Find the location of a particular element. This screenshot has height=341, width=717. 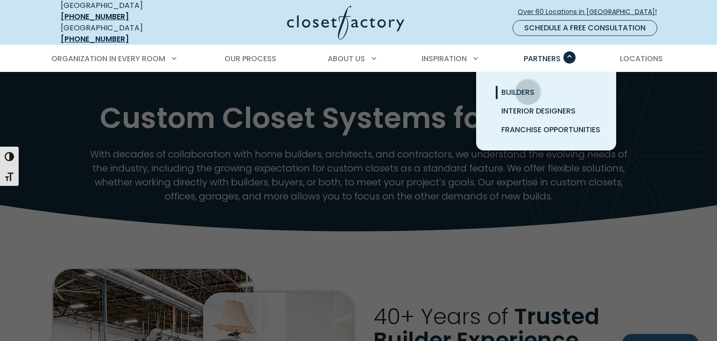

span: Locations is located at coordinates (641, 58).